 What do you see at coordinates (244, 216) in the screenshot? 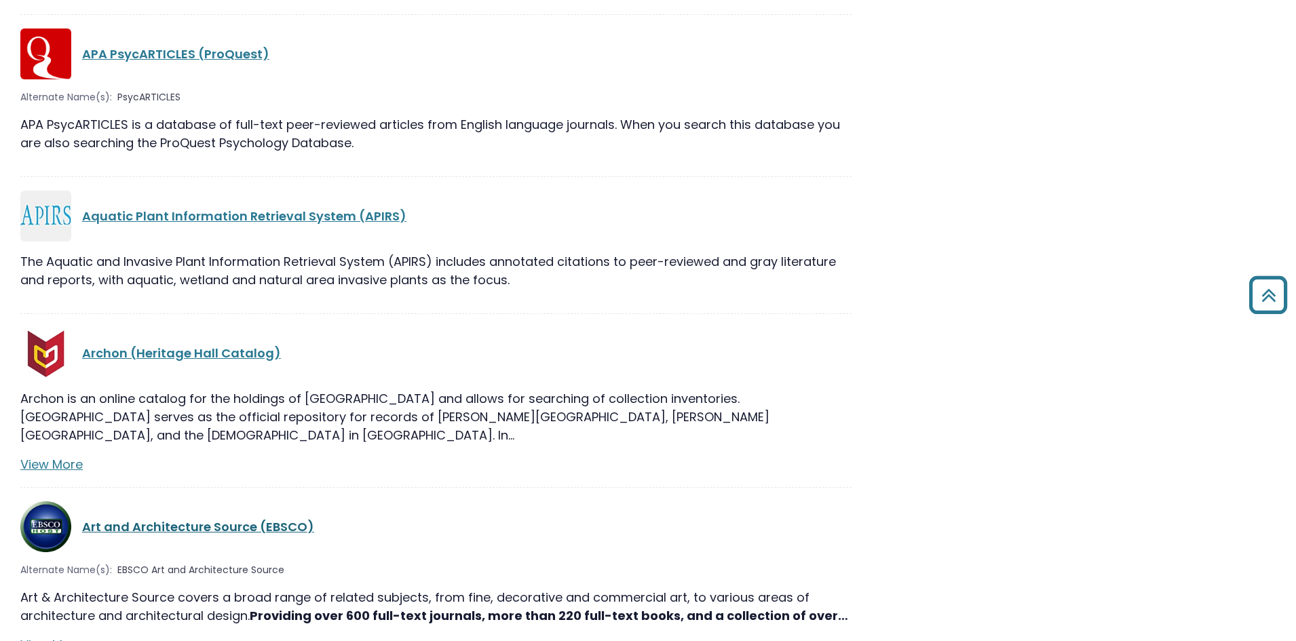
I see `a: Aquatic Plant Information Retrieval System (APIRS)` at bounding box center [244, 216].